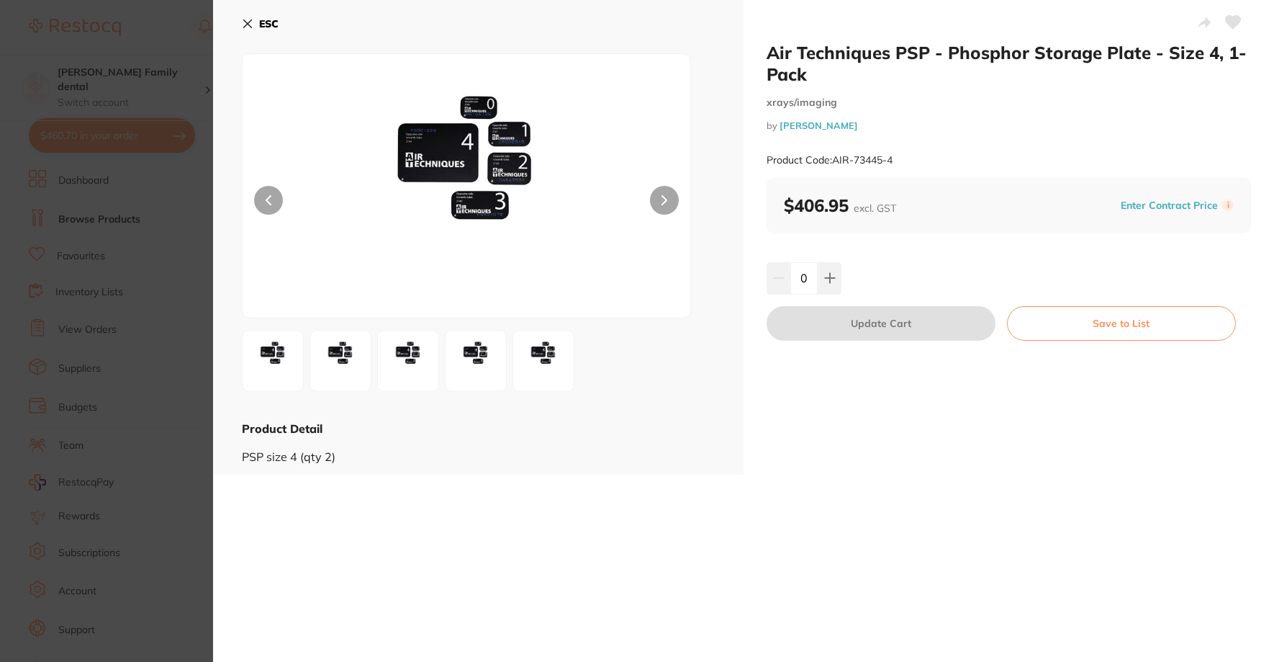 The width and height of the screenshot is (1274, 662). I want to click on b: ESC, so click(269, 24).